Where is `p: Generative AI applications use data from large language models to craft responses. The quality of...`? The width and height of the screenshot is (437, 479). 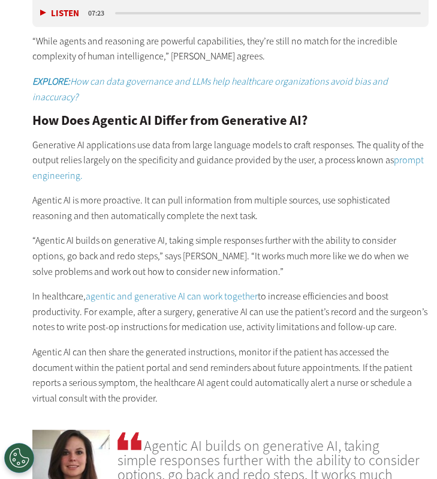 p: Generative AI applications use data from large language models to craft responses. The quality of... is located at coordinates (231, 160).